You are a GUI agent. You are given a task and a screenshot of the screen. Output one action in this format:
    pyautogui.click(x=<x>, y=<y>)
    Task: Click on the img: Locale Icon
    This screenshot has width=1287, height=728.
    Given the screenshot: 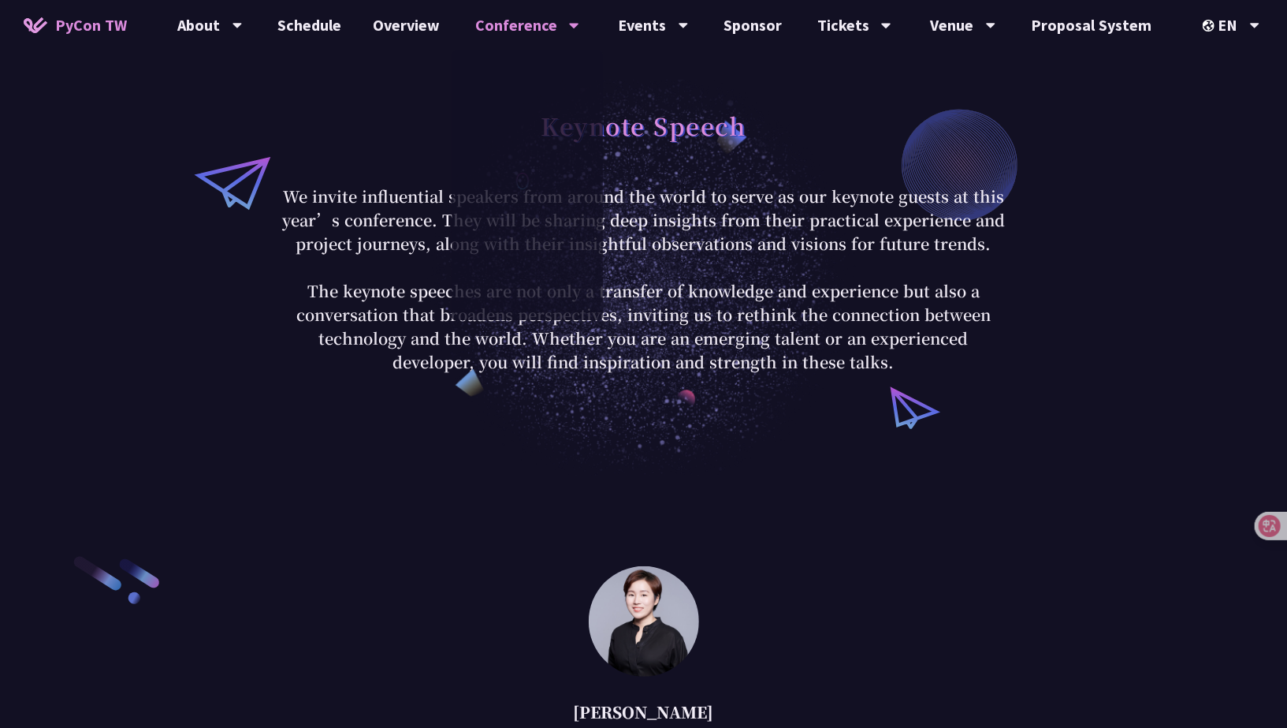 What is the action you would take?
    pyautogui.click(x=1211, y=25)
    